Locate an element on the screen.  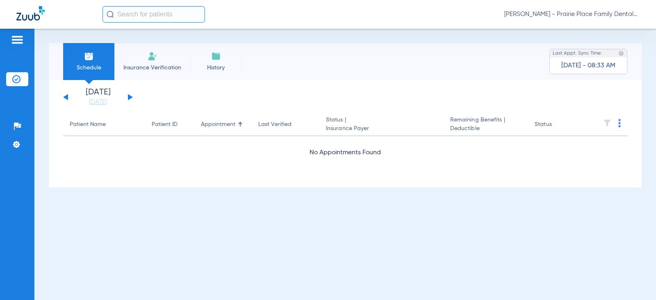
span: History is located at coordinates (216, 68).